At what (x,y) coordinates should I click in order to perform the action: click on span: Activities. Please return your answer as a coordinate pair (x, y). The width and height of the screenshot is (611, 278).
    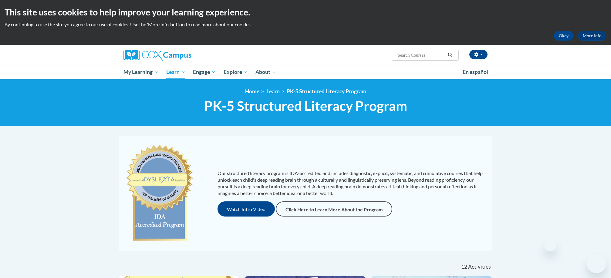
    Looking at the image, I should click on (479, 267).